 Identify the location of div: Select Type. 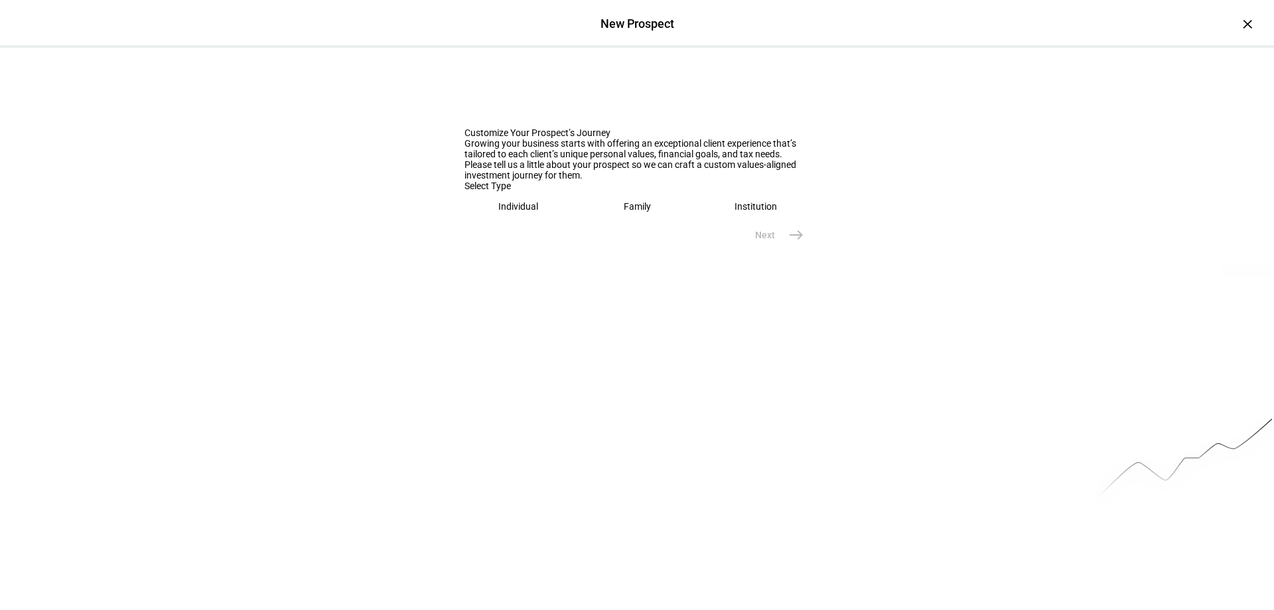
(637, 186).